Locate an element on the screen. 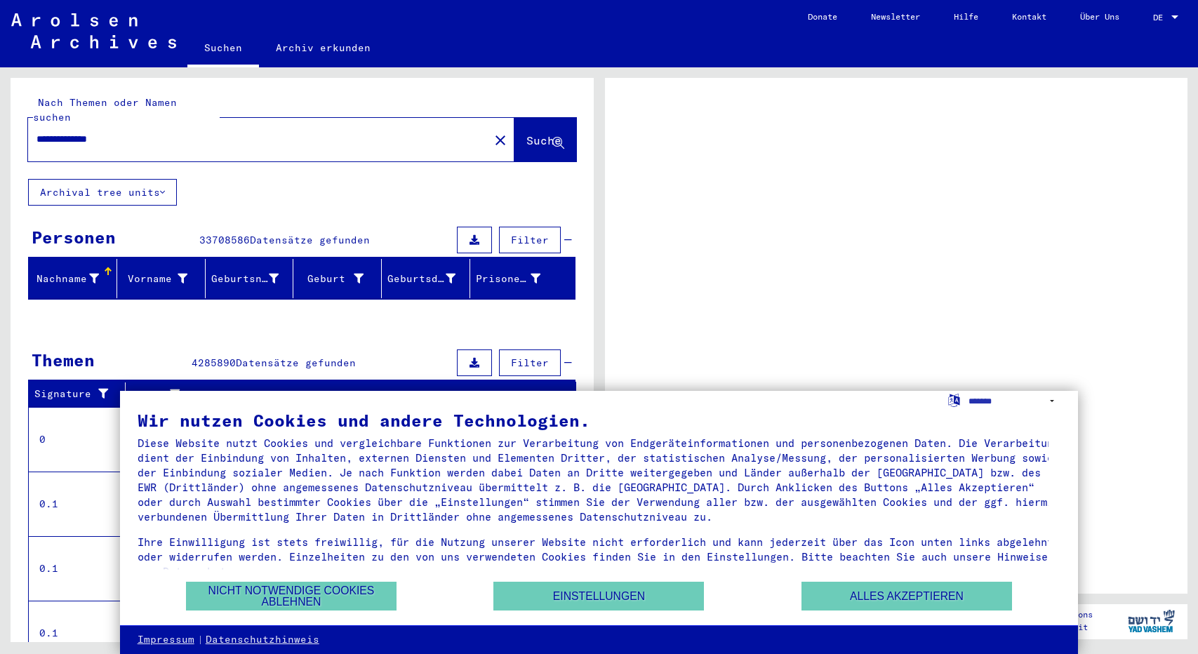  button: Alles akzeptieren is located at coordinates (907, 596).